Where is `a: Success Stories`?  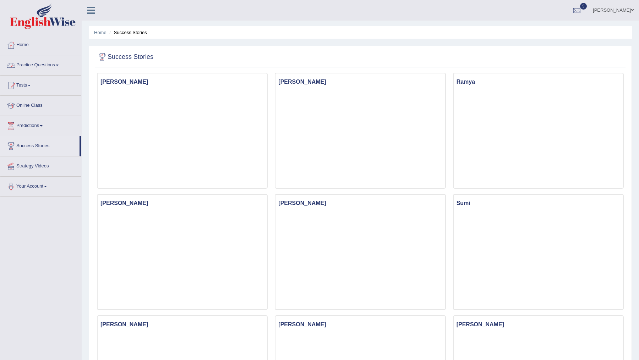
a: Success Stories is located at coordinates (40, 145).